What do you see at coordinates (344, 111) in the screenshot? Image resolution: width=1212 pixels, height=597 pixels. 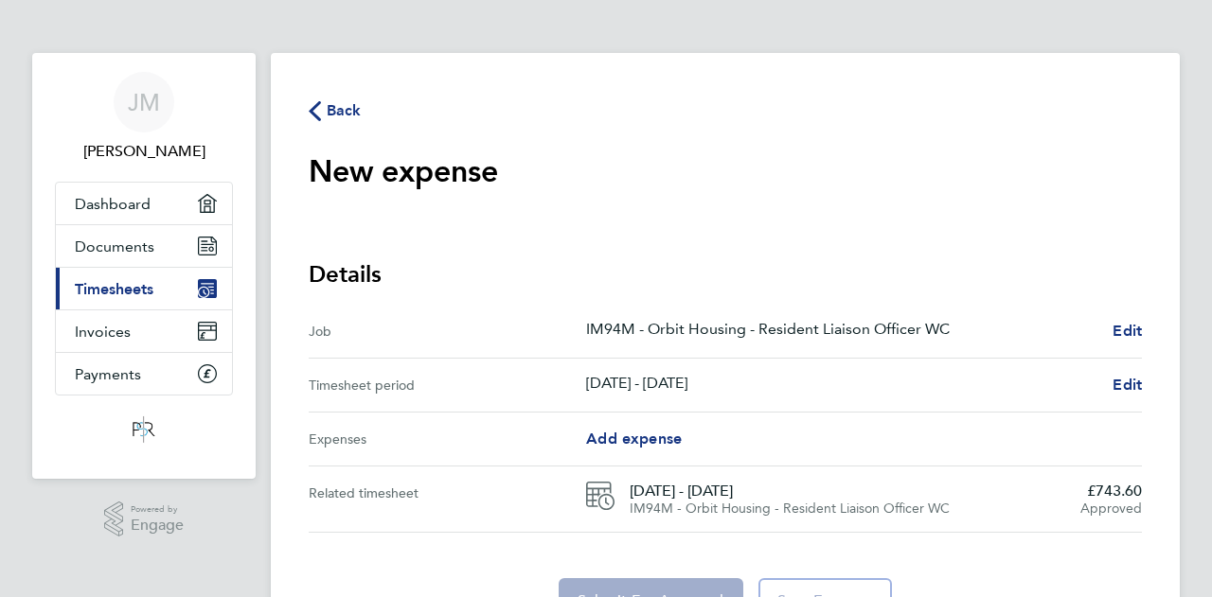 I see `span: Back` at bounding box center [344, 111].